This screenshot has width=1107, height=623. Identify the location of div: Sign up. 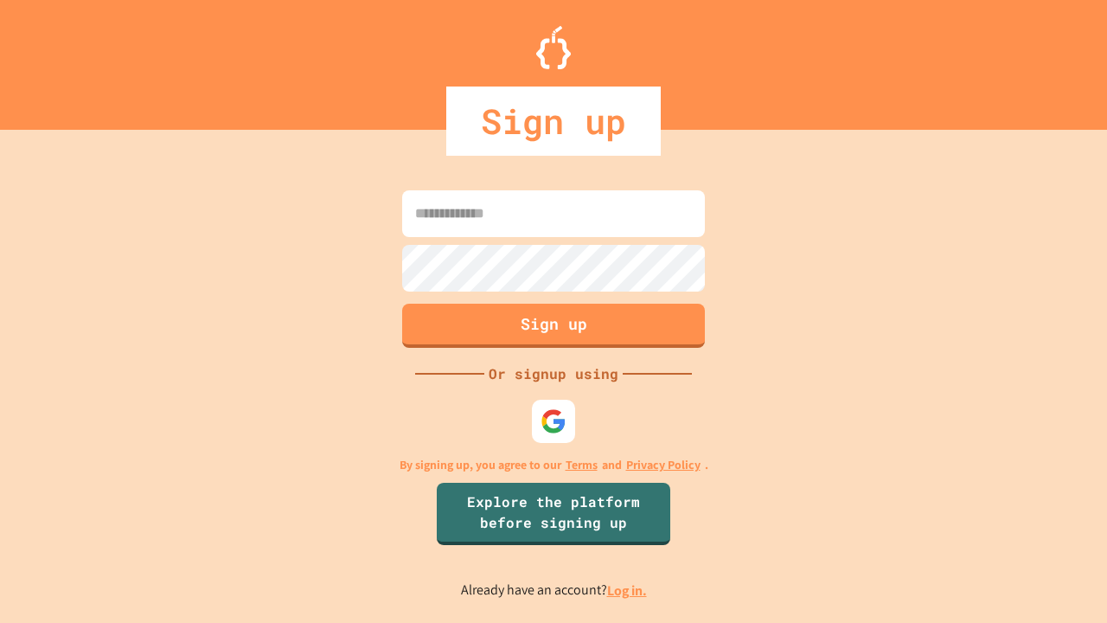
(553, 121).